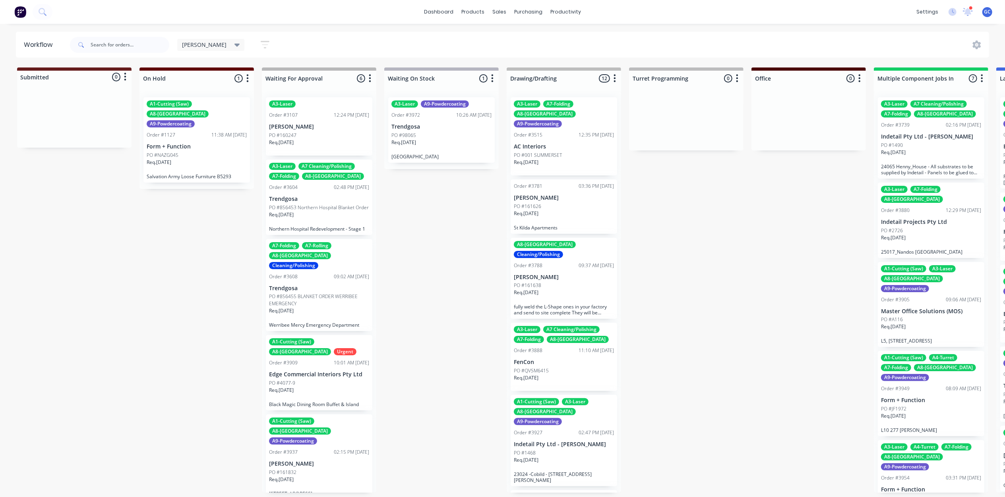 The width and height of the screenshot is (1005, 497). I want to click on p: PO #160247, so click(283, 135).